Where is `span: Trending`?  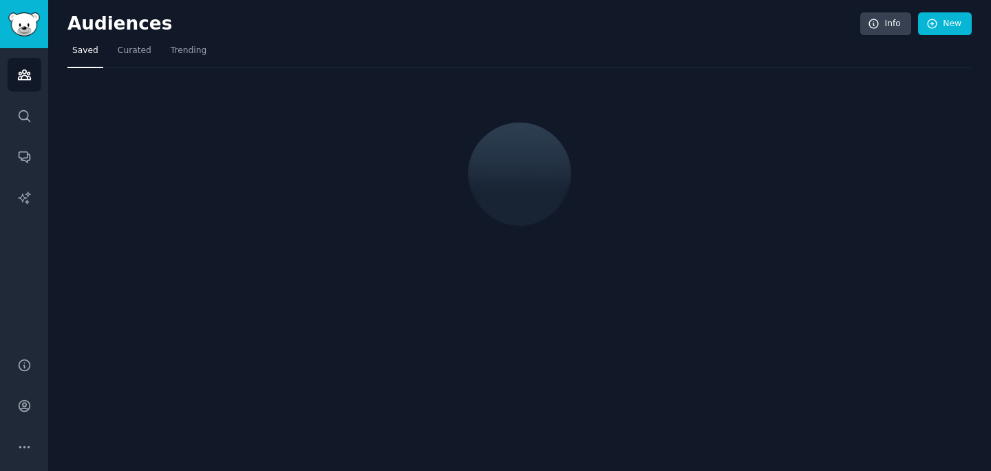 span: Trending is located at coordinates (189, 51).